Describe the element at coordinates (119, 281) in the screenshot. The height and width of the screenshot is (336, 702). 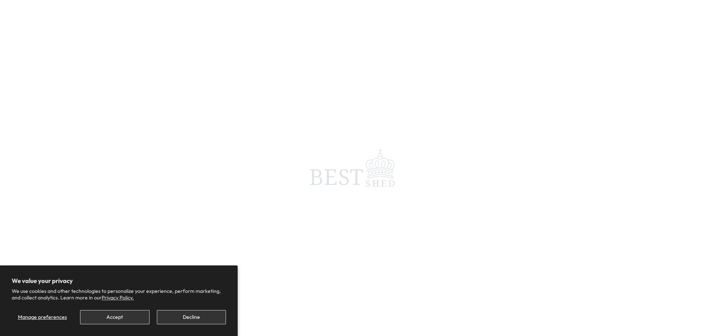
I see `h2: We value your privacy` at that location.